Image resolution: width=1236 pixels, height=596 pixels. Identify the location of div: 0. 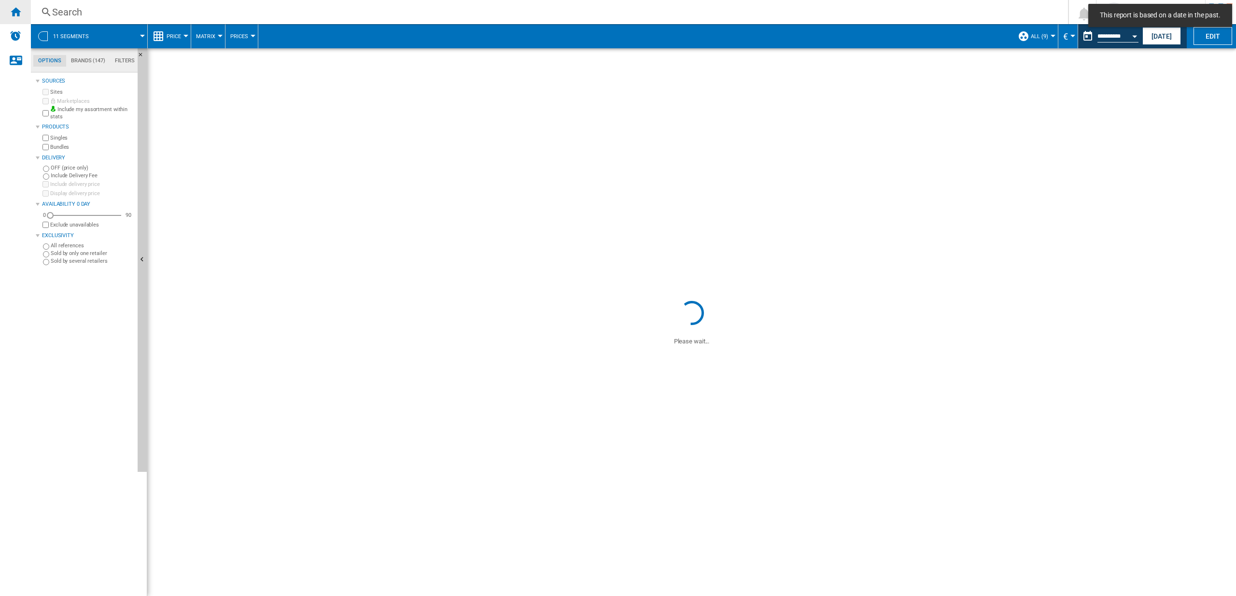
(44, 215).